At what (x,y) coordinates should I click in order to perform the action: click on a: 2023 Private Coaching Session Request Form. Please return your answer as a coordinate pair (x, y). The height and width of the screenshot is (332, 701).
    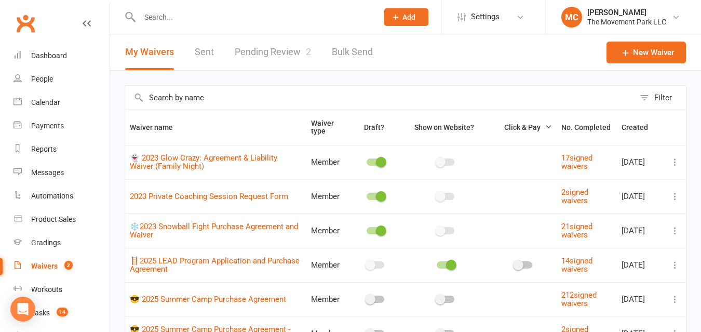
    Looking at the image, I should click on (209, 196).